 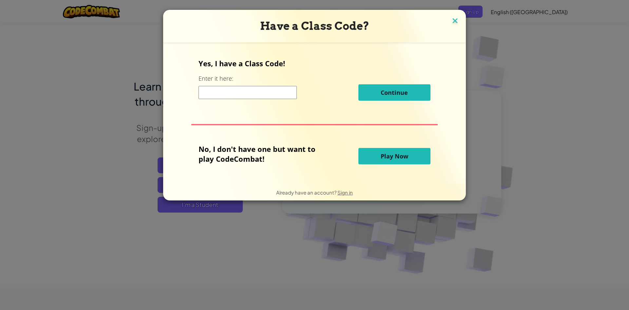 What do you see at coordinates (314, 63) in the screenshot?
I see `p: Yes, I have a Class Code!` at bounding box center [314, 63].